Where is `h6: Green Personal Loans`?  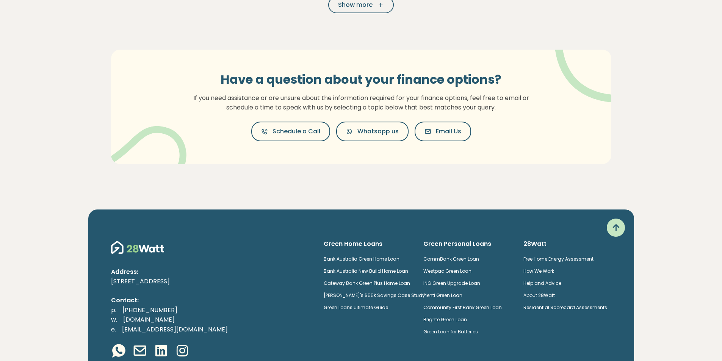
h6: Green Personal Loans is located at coordinates (468, 244).